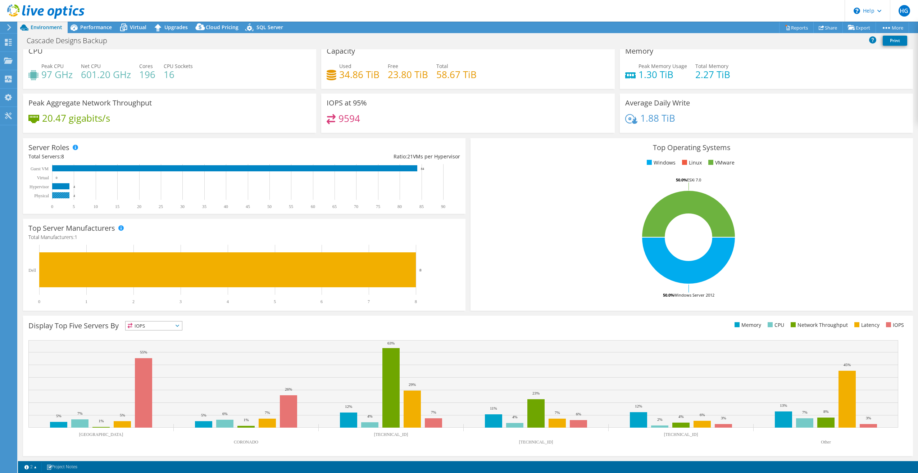  Describe the element at coordinates (378, 207) in the screenshot. I see `text: 75` at that location.